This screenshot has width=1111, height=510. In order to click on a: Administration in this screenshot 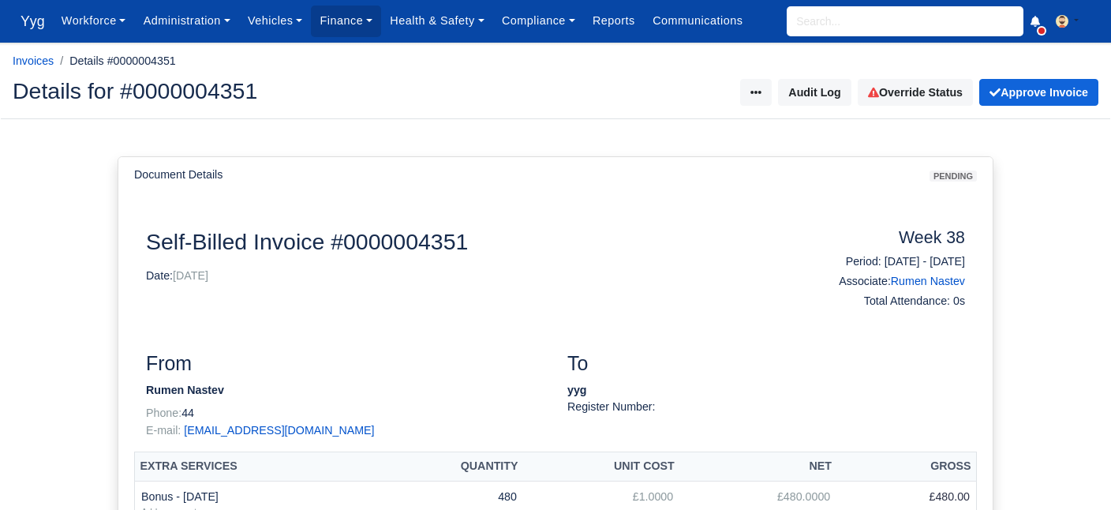, I will do `click(187, 21)`.